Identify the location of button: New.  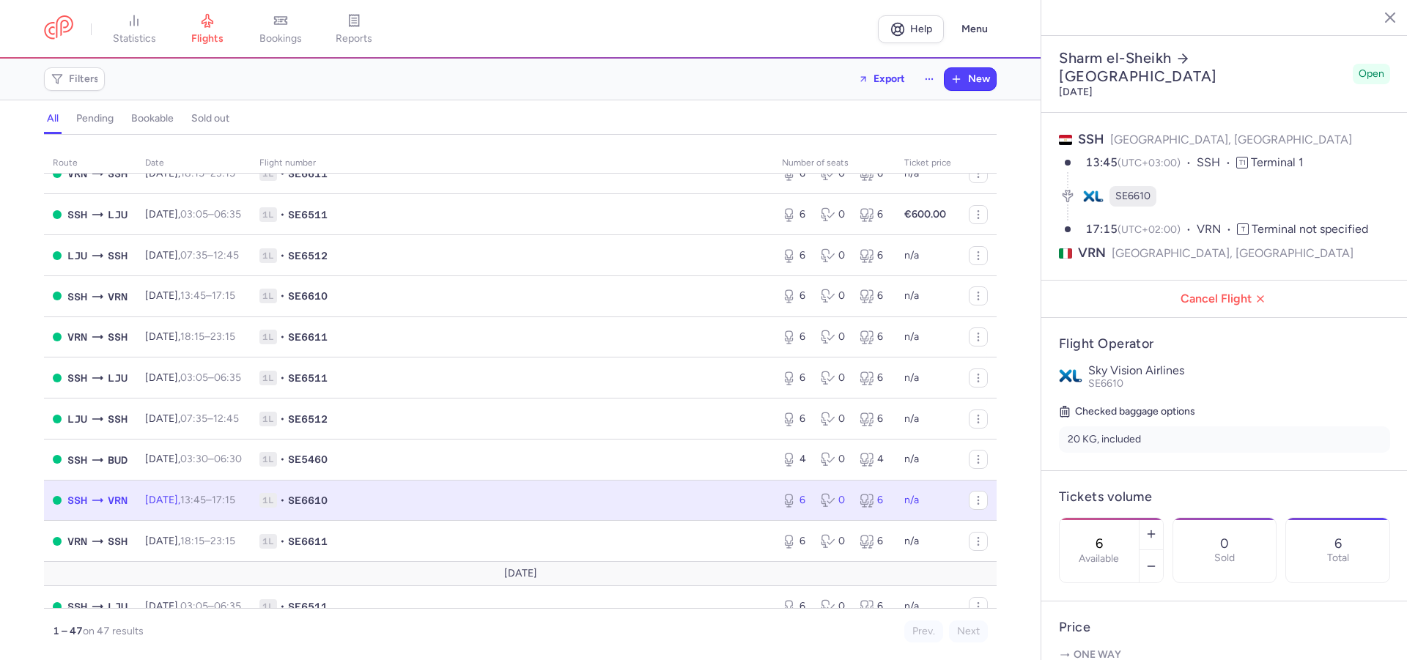
(971, 79).